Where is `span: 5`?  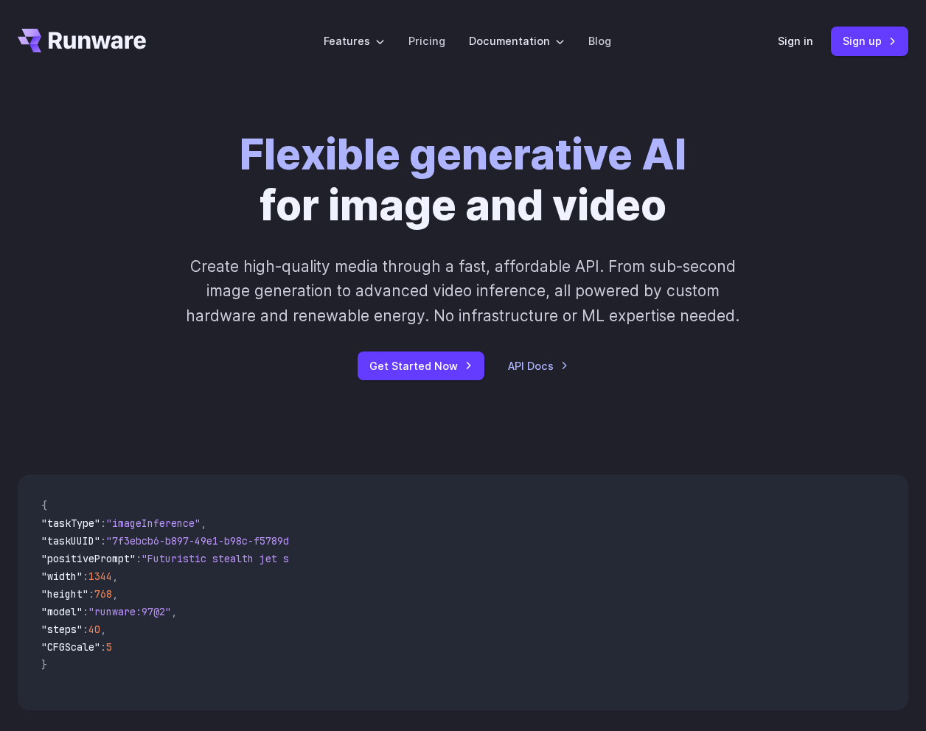
span: 5 is located at coordinates (109, 647).